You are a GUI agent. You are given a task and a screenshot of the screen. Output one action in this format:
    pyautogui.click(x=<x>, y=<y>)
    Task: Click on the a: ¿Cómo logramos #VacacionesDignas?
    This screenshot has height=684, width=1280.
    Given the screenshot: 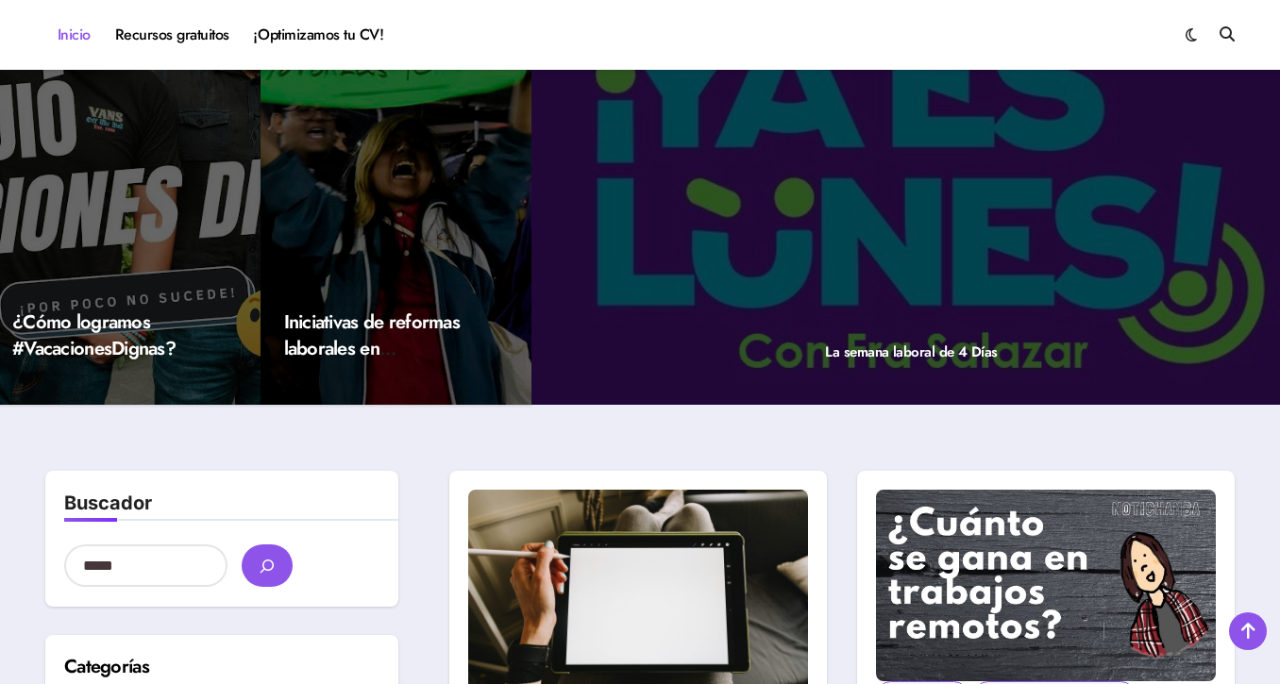 What is the action you would take?
    pyautogui.click(x=93, y=335)
    